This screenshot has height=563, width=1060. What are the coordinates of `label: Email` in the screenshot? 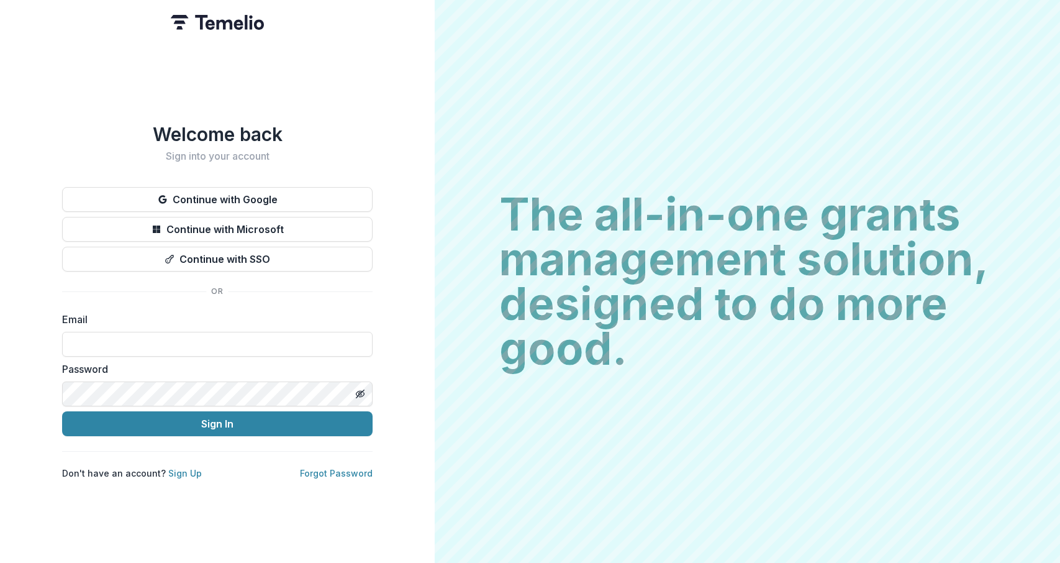 It's located at (214, 319).